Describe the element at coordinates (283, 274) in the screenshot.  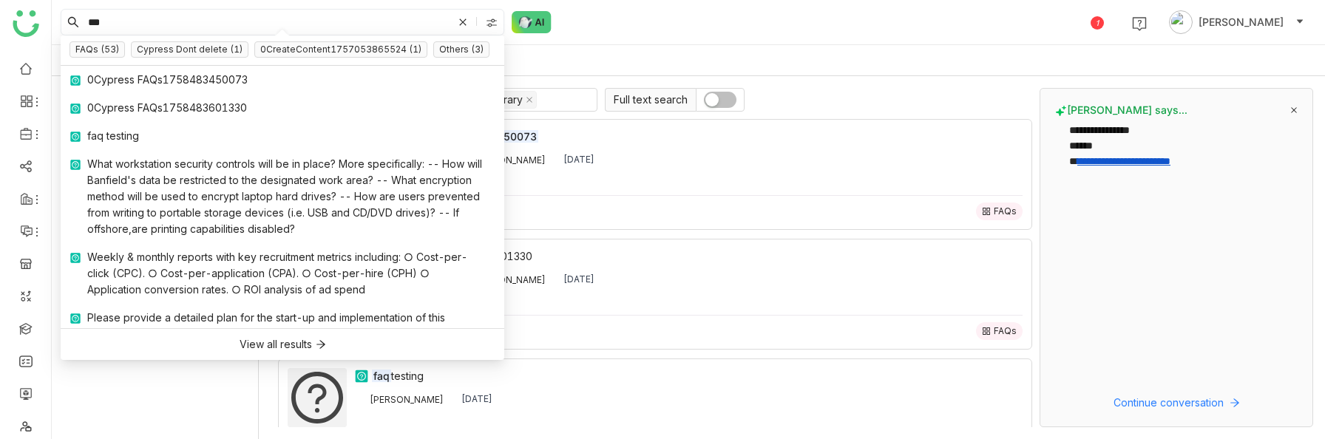
I see `a: Weekly & monthly reports with key recruitment metrics including: ○ Cost-per-click (CPC). ○ Cost-p...` at that location.